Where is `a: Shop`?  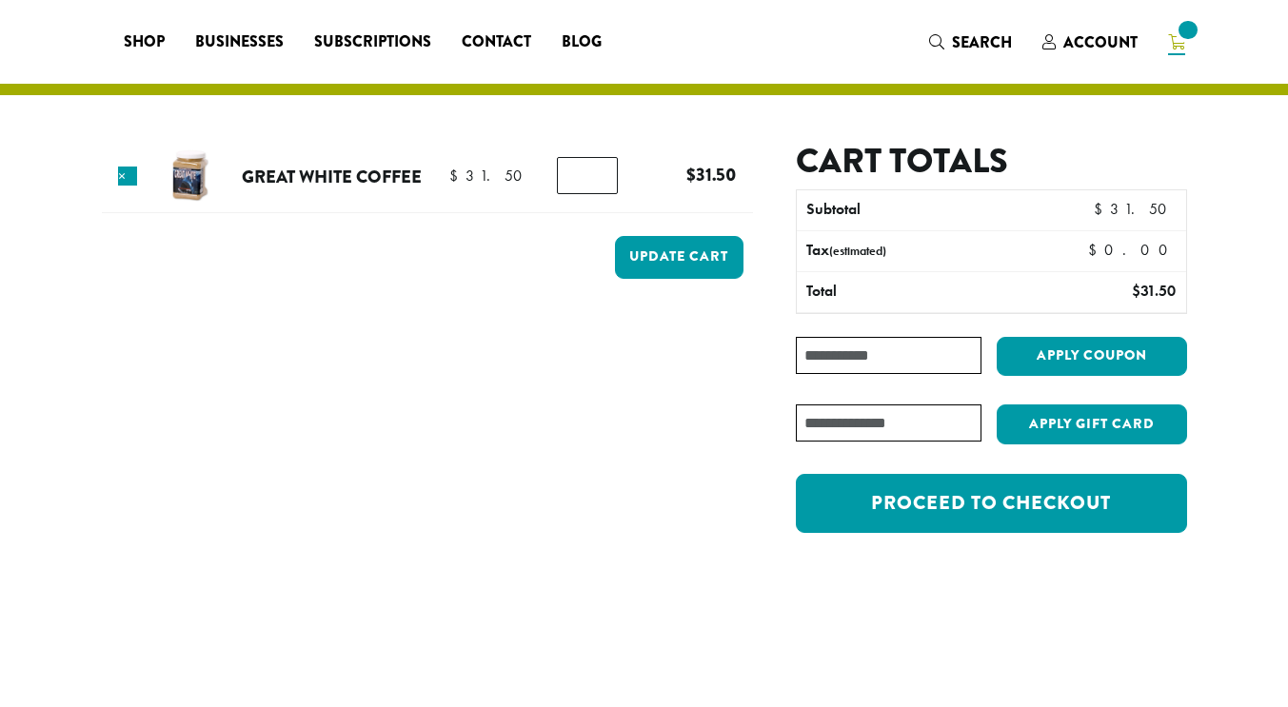
a: Shop is located at coordinates (144, 42).